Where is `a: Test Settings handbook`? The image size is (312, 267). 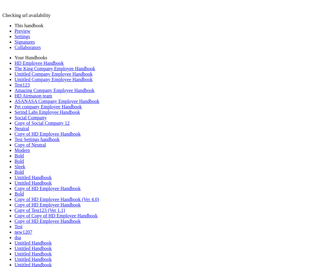
a: Test Settings handbook is located at coordinates (37, 139).